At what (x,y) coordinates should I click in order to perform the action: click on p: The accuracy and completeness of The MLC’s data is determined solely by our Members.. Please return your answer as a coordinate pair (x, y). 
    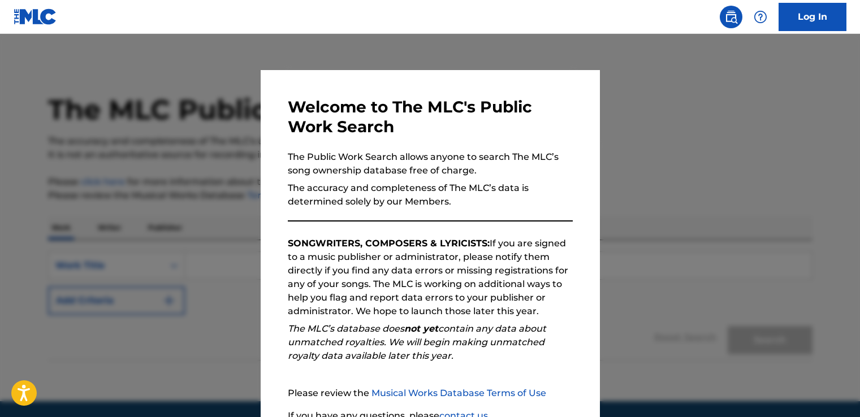
    Looking at the image, I should click on (431, 195).